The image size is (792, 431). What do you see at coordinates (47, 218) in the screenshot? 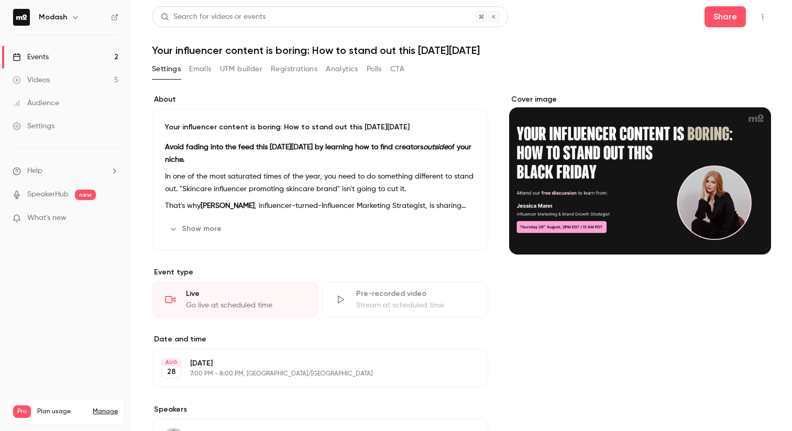
I see `span: What's new` at bounding box center [47, 218].